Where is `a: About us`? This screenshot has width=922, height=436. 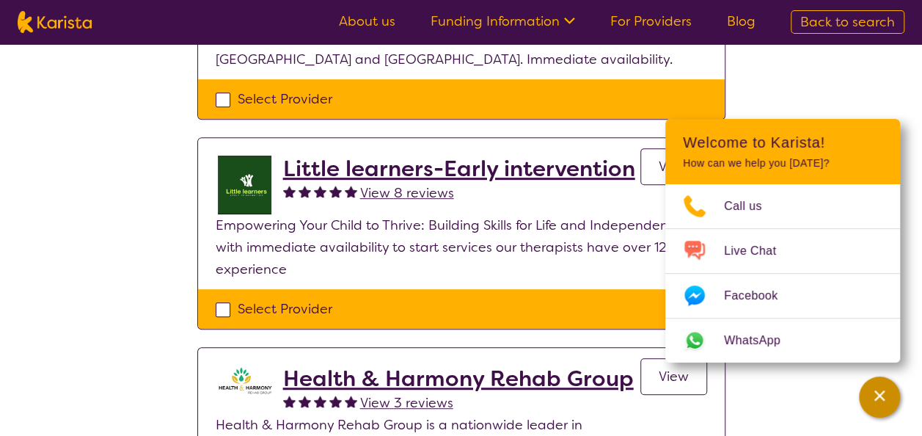
a: About us is located at coordinates (367, 21).